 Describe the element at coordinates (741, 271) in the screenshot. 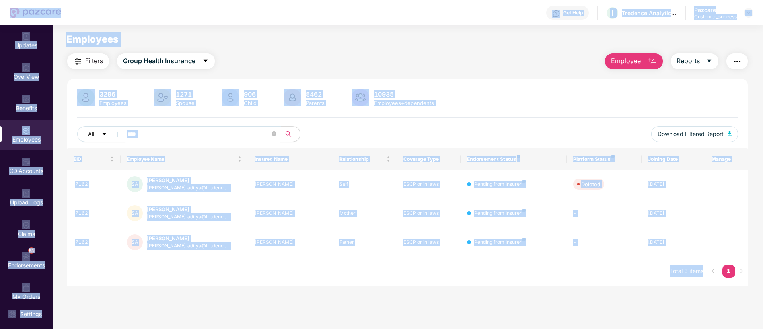

I see `button: right` at that location.